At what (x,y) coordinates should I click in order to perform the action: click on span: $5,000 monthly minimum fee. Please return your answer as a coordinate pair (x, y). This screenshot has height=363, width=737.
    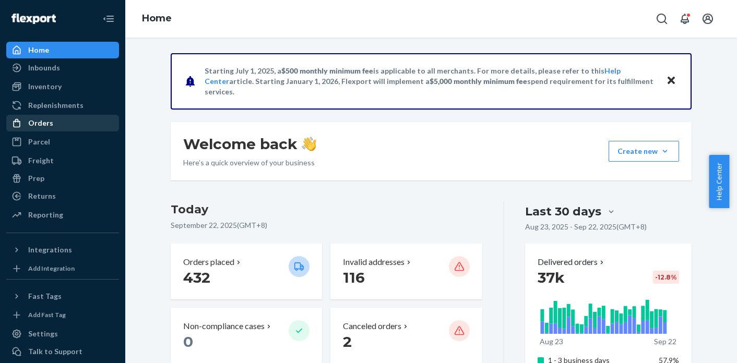
    Looking at the image, I should click on (478, 81).